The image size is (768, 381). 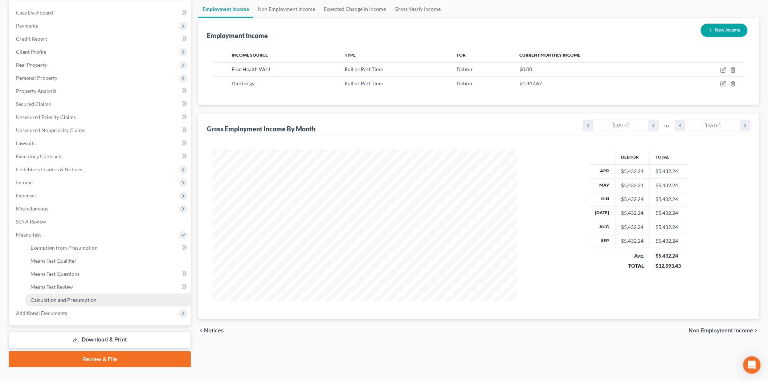 What do you see at coordinates (53, 261) in the screenshot?
I see `span: Means Test Qualifier` at bounding box center [53, 261].